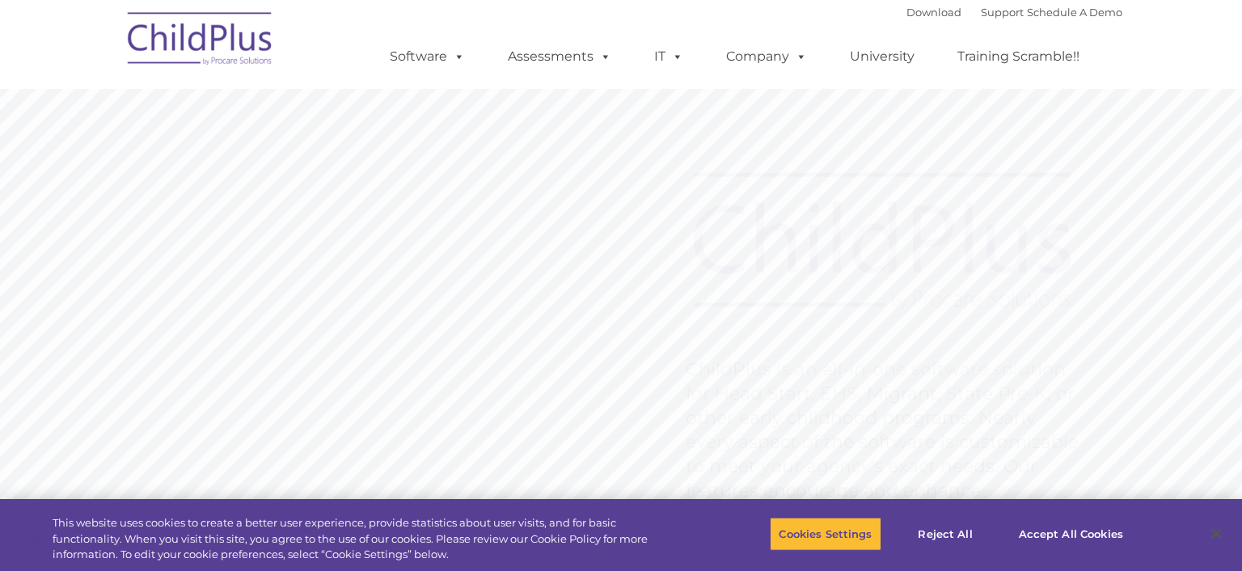 The image size is (1242, 571). Describe the element at coordinates (1002, 12) in the screenshot. I see `a: Support` at that location.